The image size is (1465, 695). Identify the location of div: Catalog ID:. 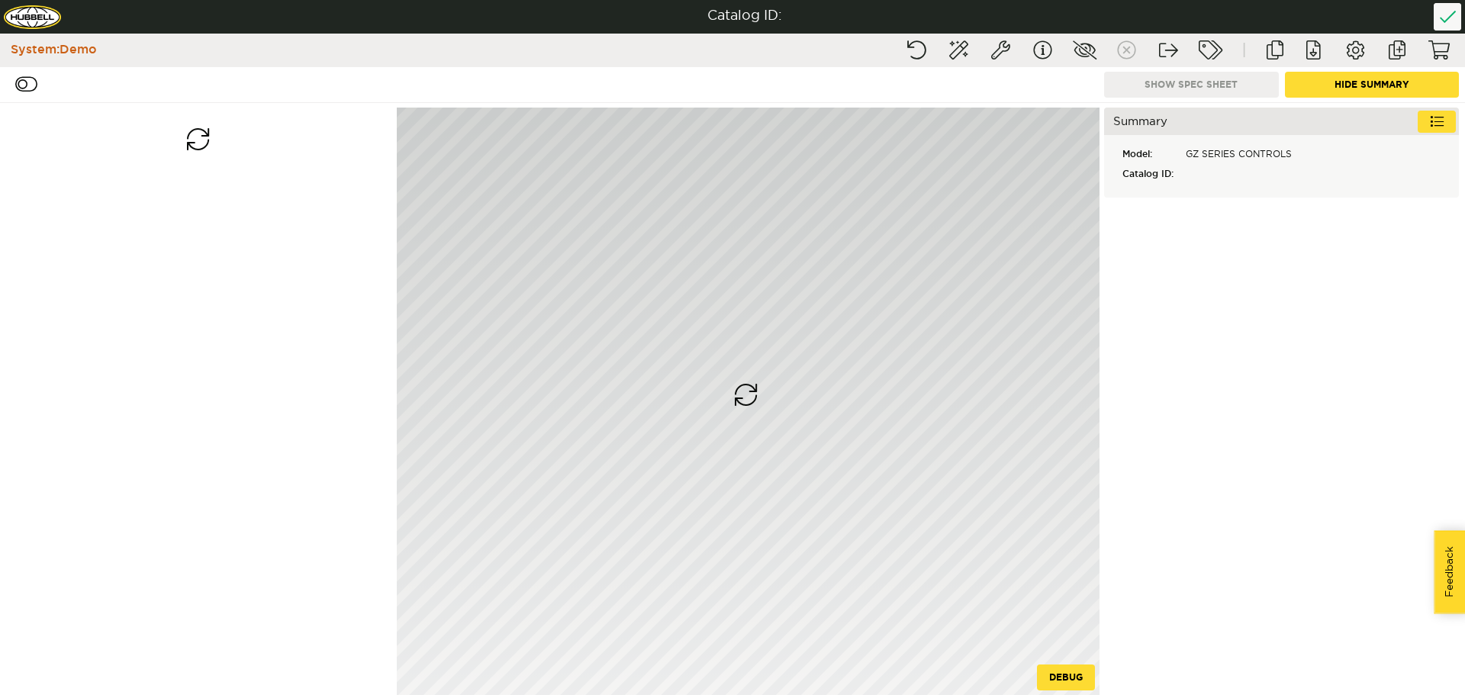
(745, 17).